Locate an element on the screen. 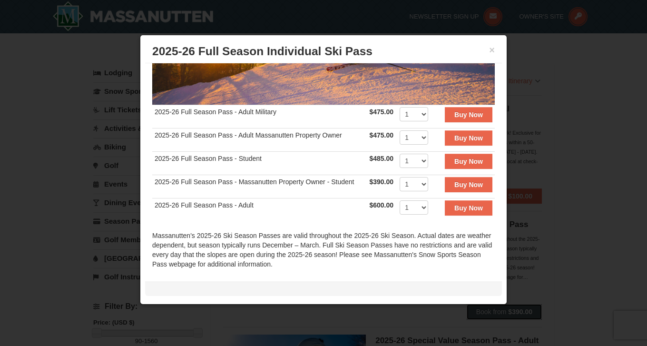  h3: 2025-26 Full Season Individual Ski Pass is located at coordinates (324, 51).